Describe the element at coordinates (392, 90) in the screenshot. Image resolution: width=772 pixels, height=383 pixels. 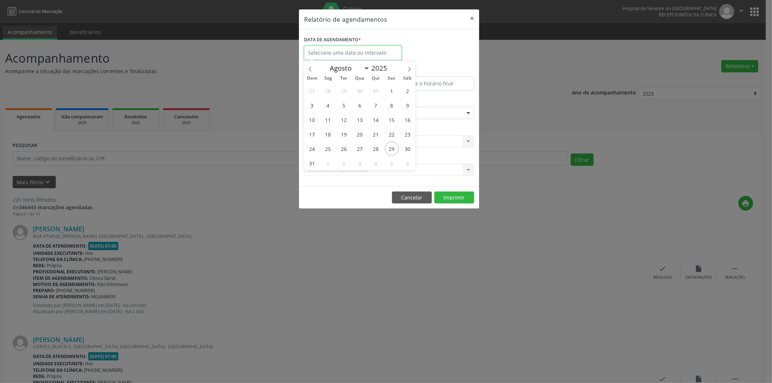
I see `span: Agosto 1, 2025` at that location.